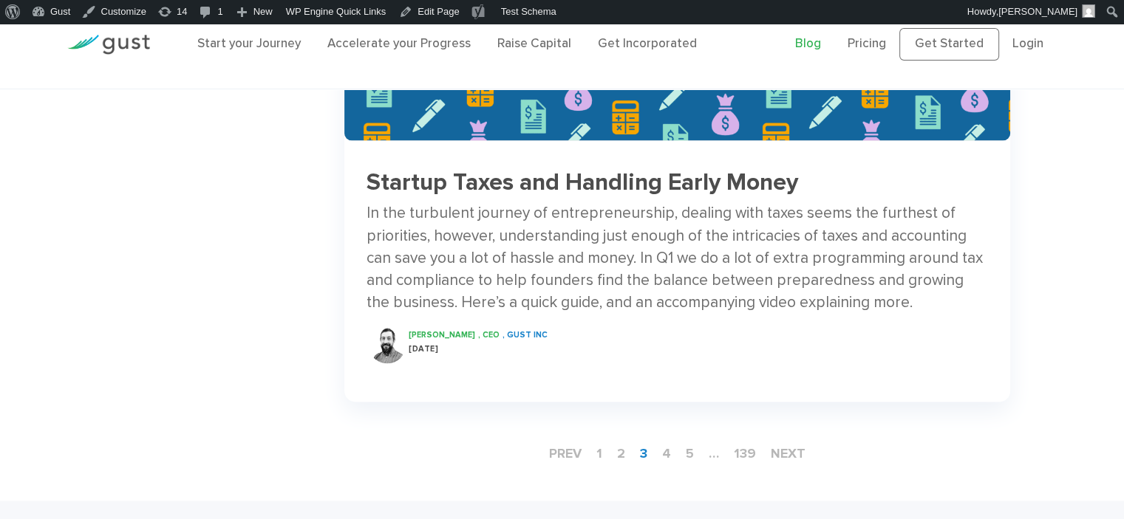 This screenshot has height=519, width=1124. Describe the element at coordinates (599, 454) in the screenshot. I see `a: 1` at that location.